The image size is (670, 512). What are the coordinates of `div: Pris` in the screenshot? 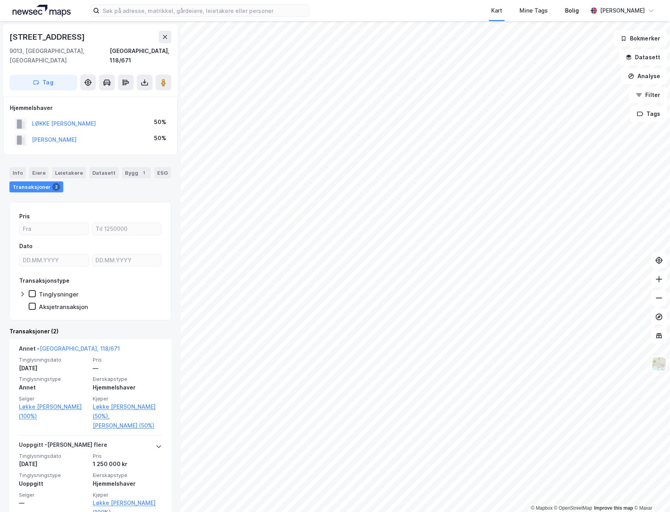 It's located at (24, 216).